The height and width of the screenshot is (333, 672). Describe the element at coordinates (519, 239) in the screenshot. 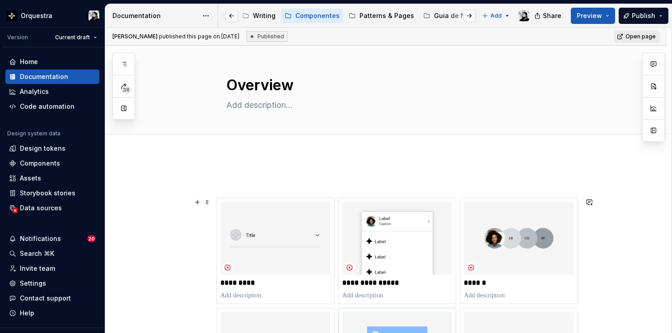

I see `img: 1903a365-ea3f-494c-a9c8-559e4406bcc5.png` at that location.